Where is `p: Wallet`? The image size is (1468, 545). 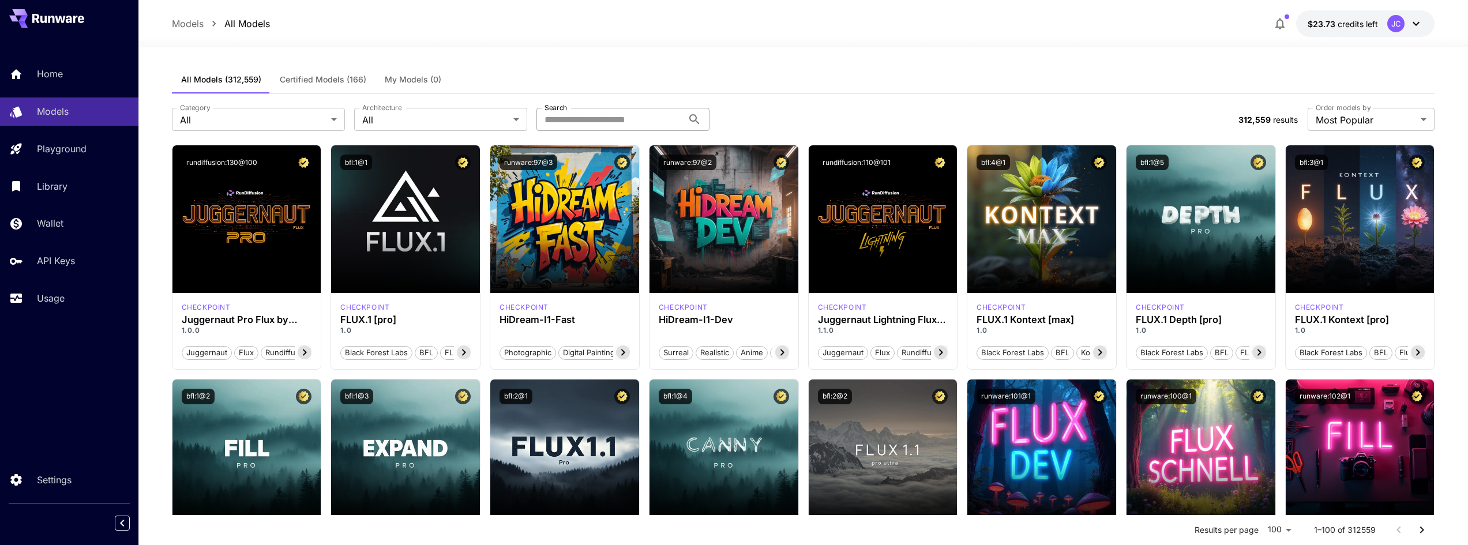 p: Wallet is located at coordinates (50, 223).